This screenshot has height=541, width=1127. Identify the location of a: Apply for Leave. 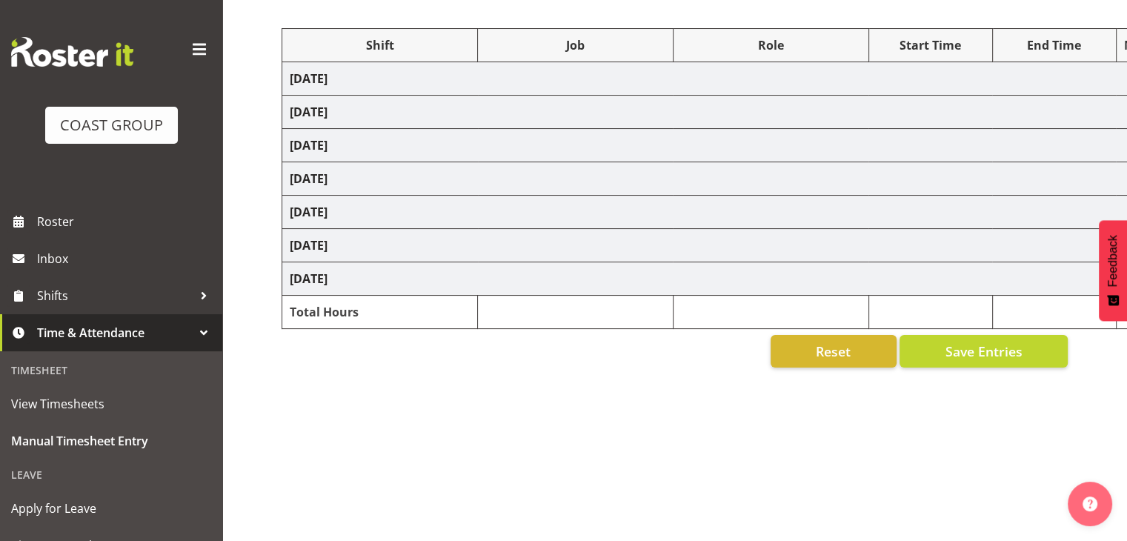
(111, 508).